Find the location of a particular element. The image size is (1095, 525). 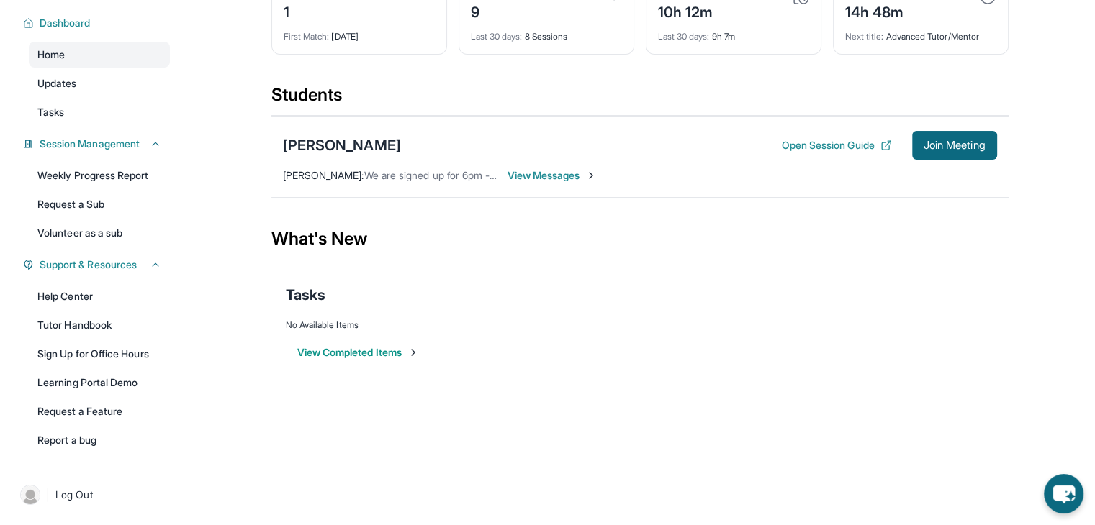

span: Home is located at coordinates (51, 55).